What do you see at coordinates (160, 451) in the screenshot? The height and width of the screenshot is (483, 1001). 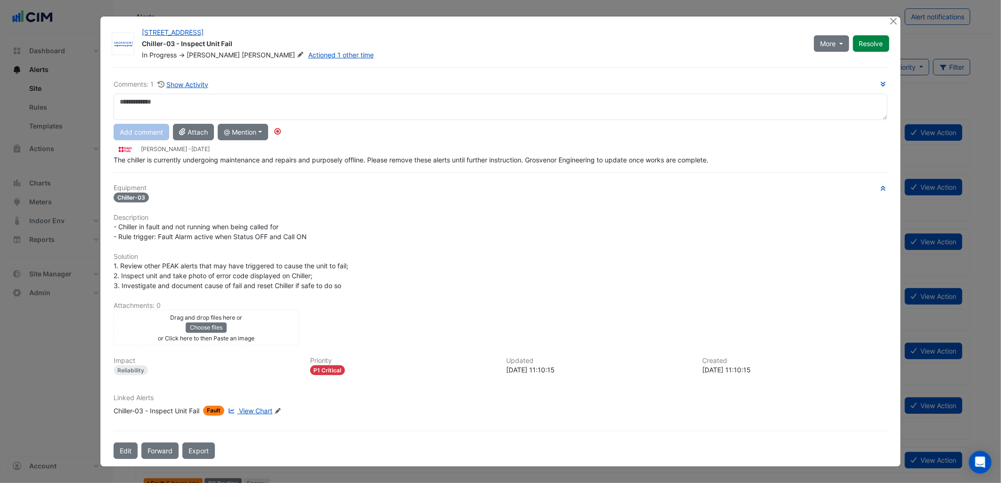 I see `button: Forward` at bounding box center [160, 451].